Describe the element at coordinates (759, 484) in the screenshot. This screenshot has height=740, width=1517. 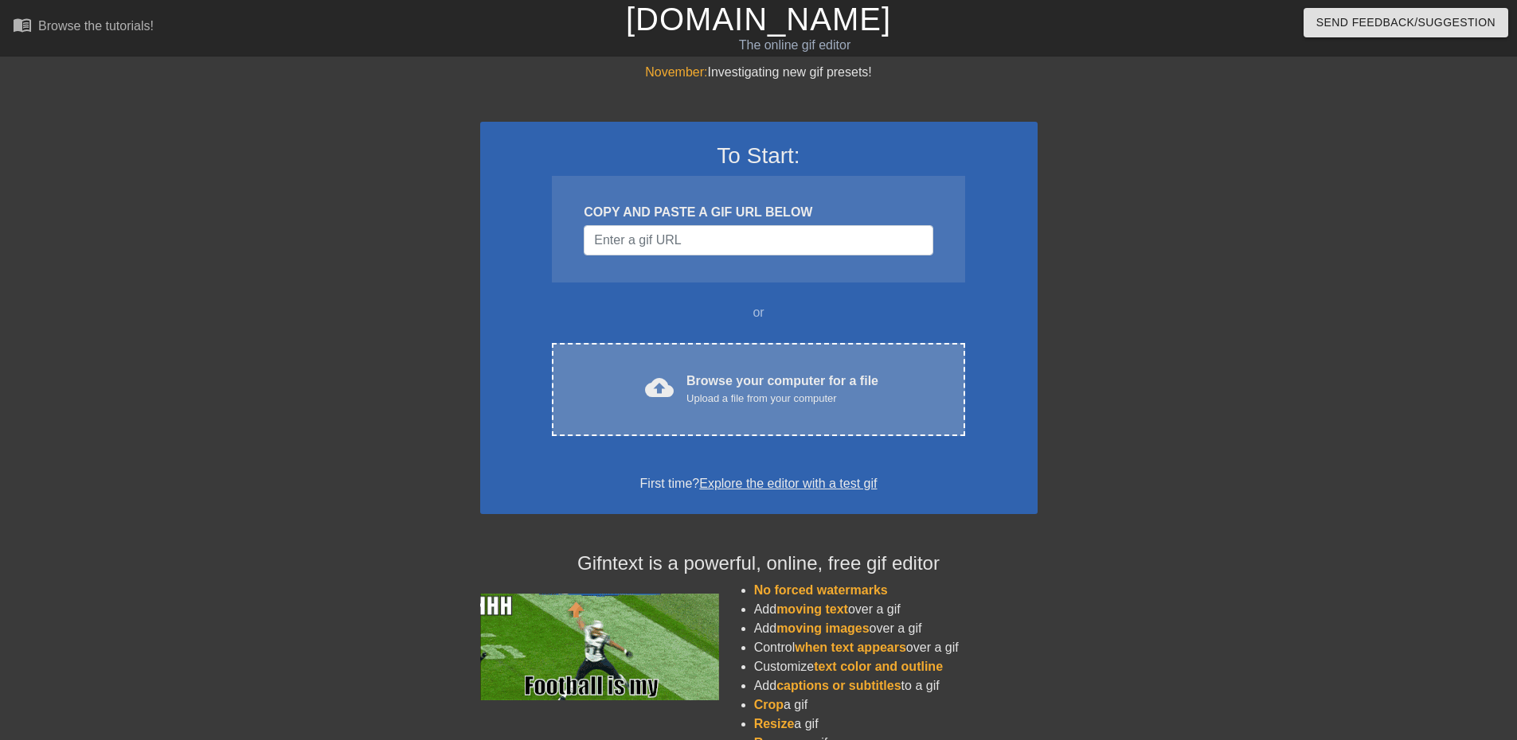
I see `div: First time?` at that location.